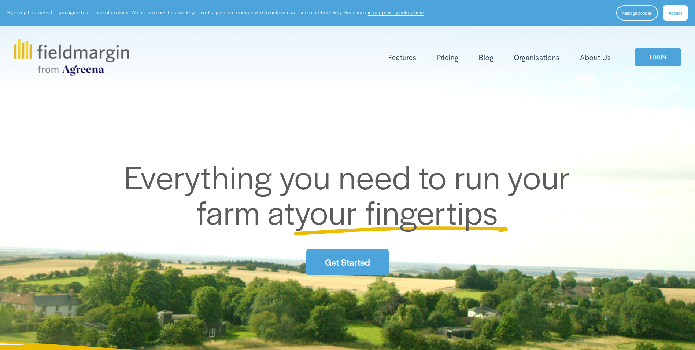 The width and height of the screenshot is (695, 350). Describe the element at coordinates (348, 262) in the screenshot. I see `a: Get Started` at that location.